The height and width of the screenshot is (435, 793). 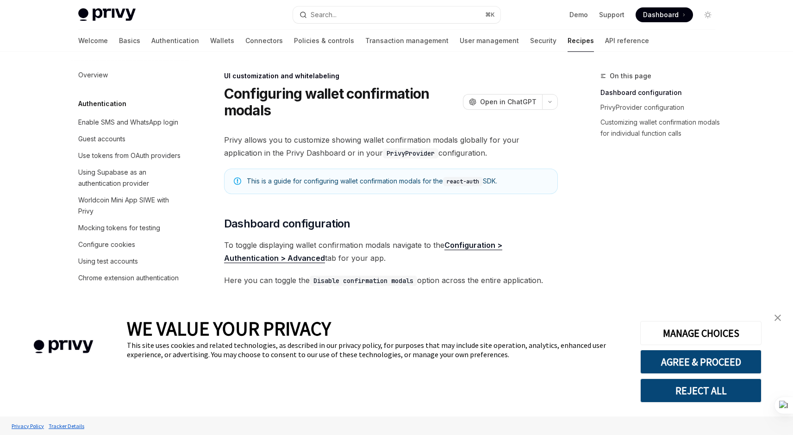 What do you see at coordinates (66, 426) in the screenshot?
I see `a: Tracker Details` at bounding box center [66, 426].